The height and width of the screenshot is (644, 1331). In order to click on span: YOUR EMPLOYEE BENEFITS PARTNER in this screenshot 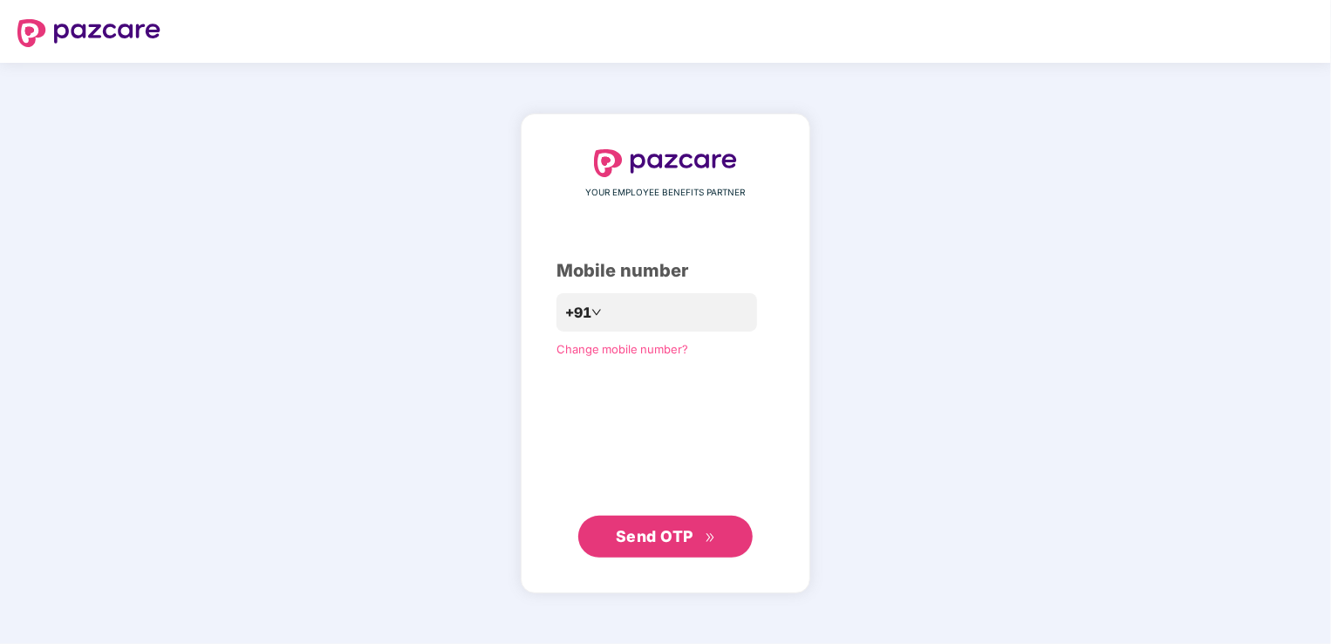, I will do `click(665, 193)`.